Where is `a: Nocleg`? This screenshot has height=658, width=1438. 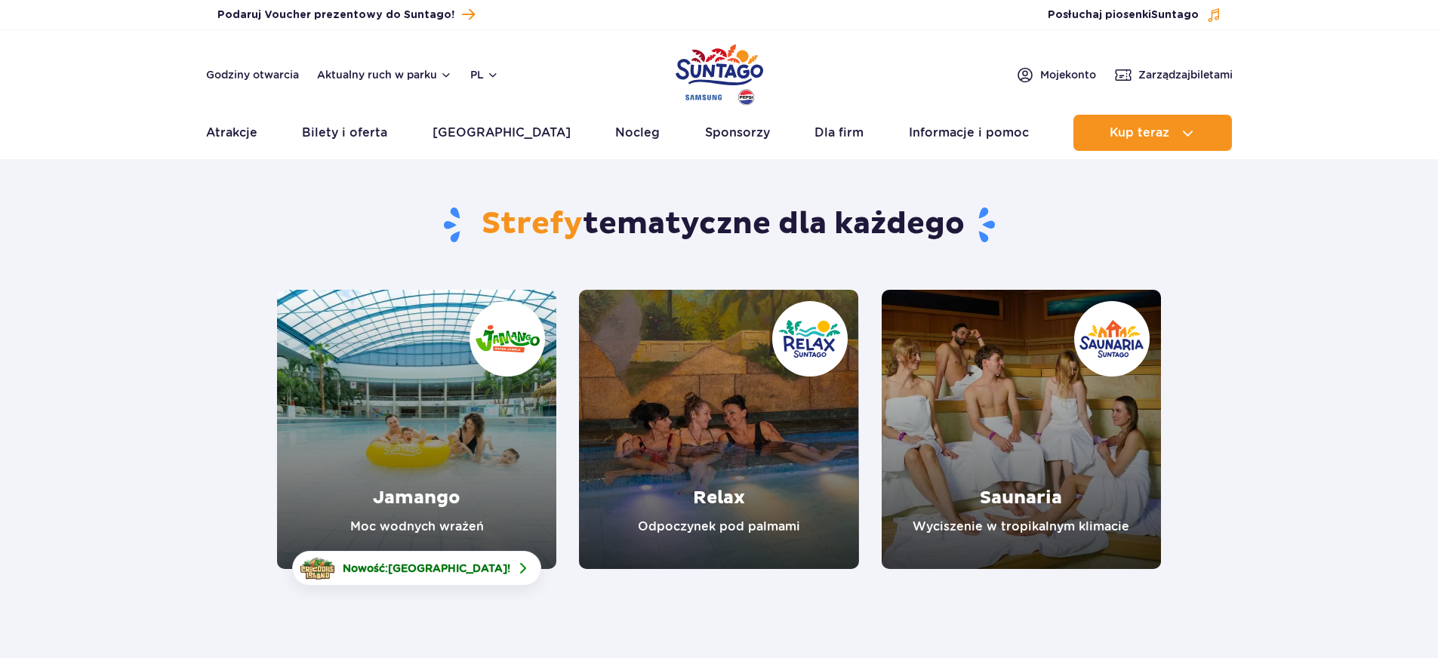
a: Nocleg is located at coordinates (637, 133).